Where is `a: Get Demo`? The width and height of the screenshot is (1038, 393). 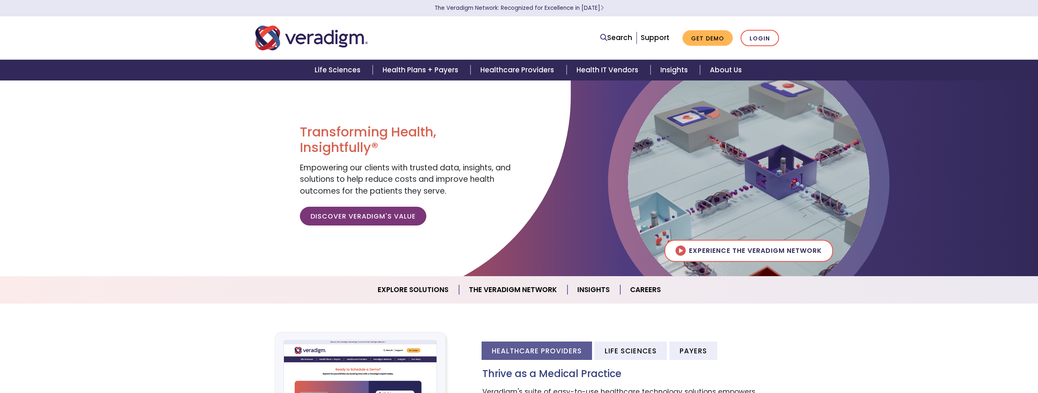 a: Get Demo is located at coordinates (707, 38).